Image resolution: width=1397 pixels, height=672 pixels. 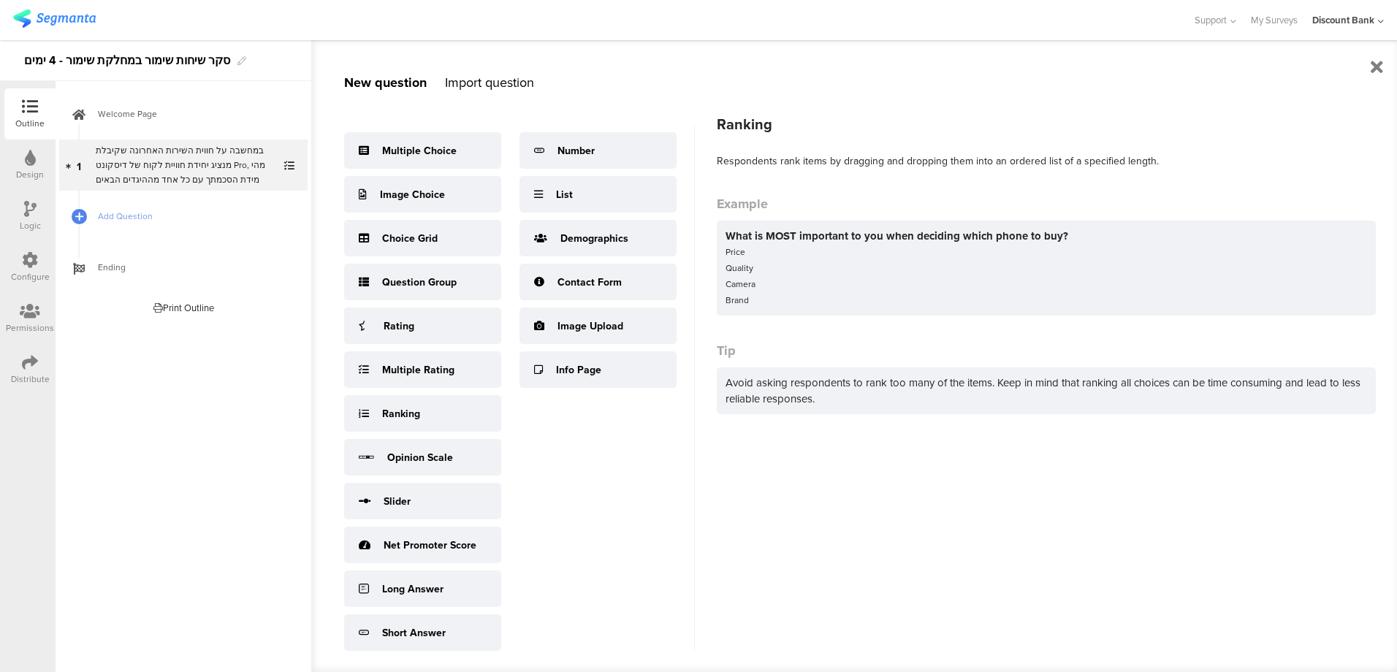 What do you see at coordinates (590, 282) in the screenshot?
I see `div: Contact Form` at bounding box center [590, 282].